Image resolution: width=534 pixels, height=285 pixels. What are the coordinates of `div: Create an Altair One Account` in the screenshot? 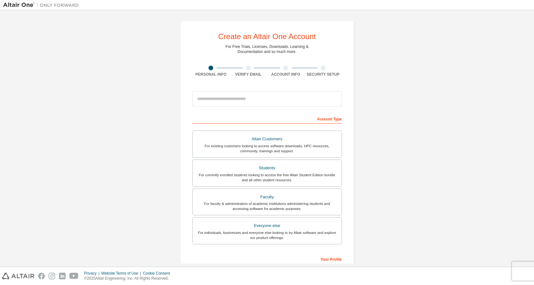 It's located at (267, 37).